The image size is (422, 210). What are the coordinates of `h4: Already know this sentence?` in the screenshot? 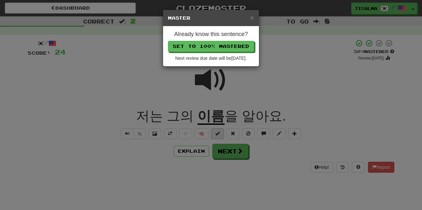 It's located at (211, 34).